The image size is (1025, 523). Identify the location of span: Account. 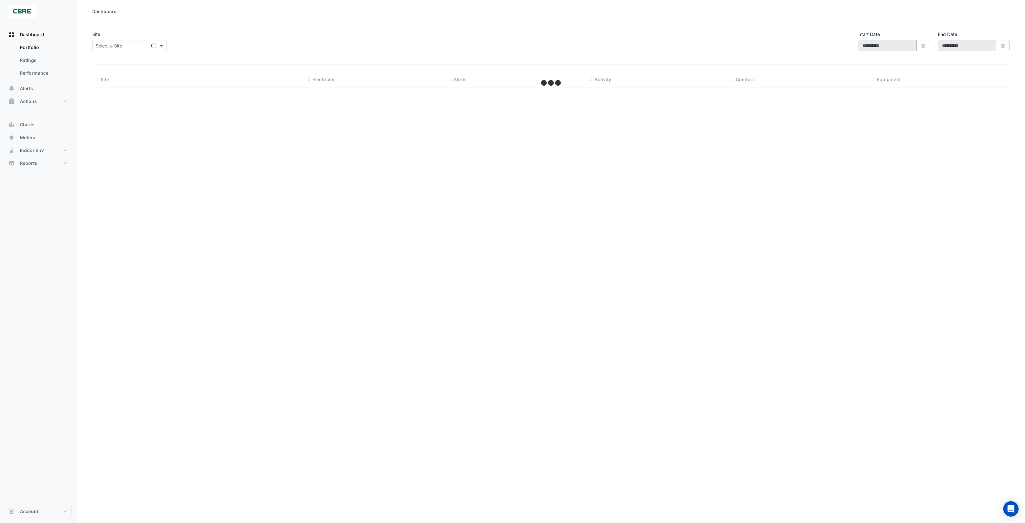
(29, 511).